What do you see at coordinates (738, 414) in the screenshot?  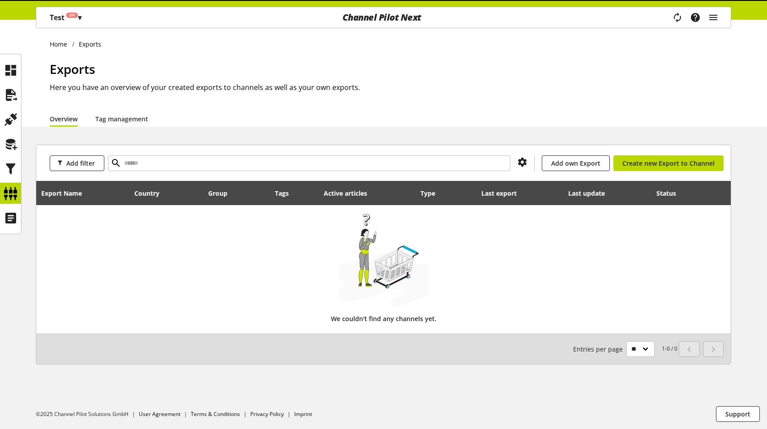 I see `button: Support` at bounding box center [738, 414].